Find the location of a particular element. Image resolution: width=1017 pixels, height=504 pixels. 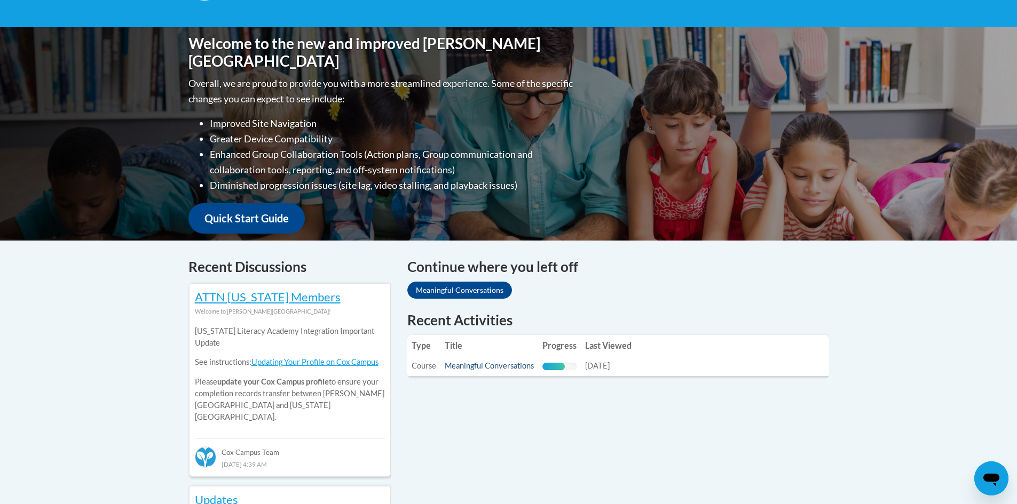

th: Title is located at coordinates (489, 346).